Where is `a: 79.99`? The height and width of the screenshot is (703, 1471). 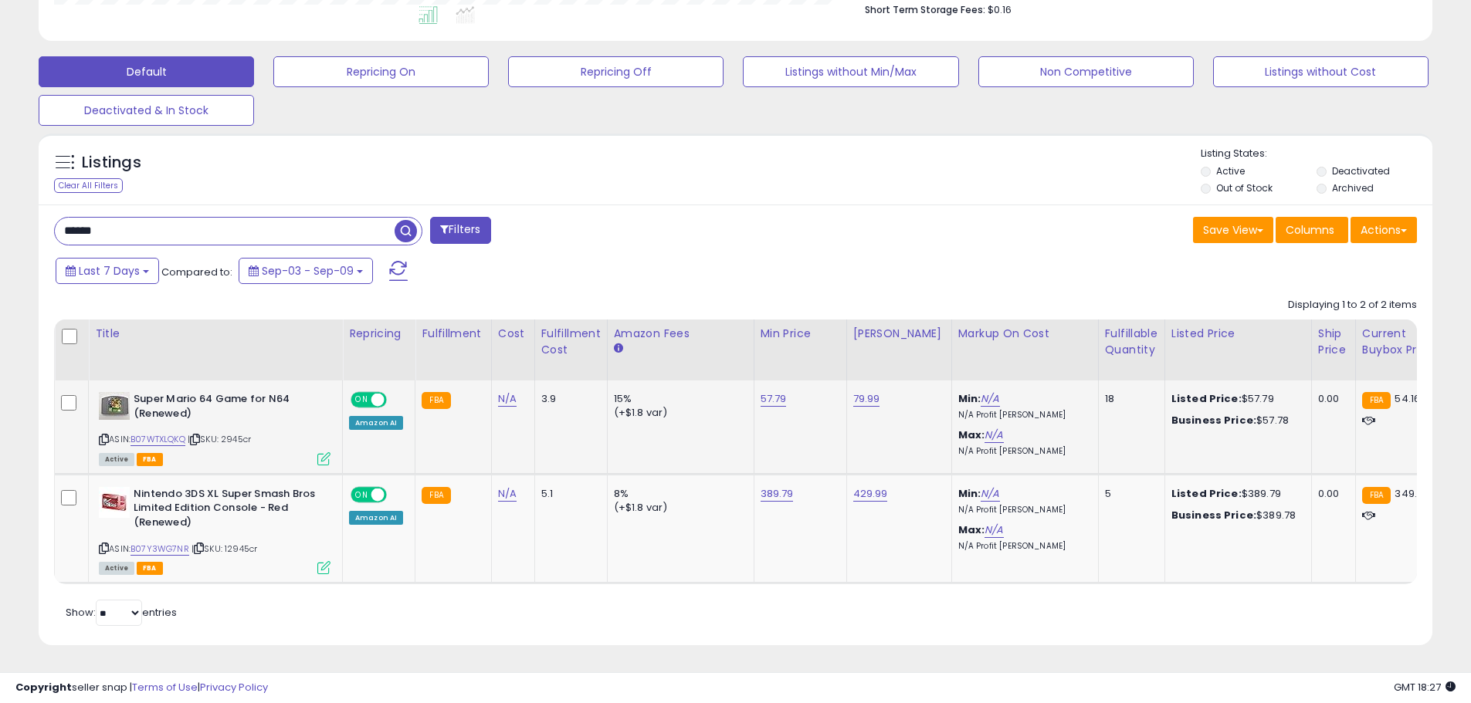
a: 79.99 is located at coordinates (866, 399).